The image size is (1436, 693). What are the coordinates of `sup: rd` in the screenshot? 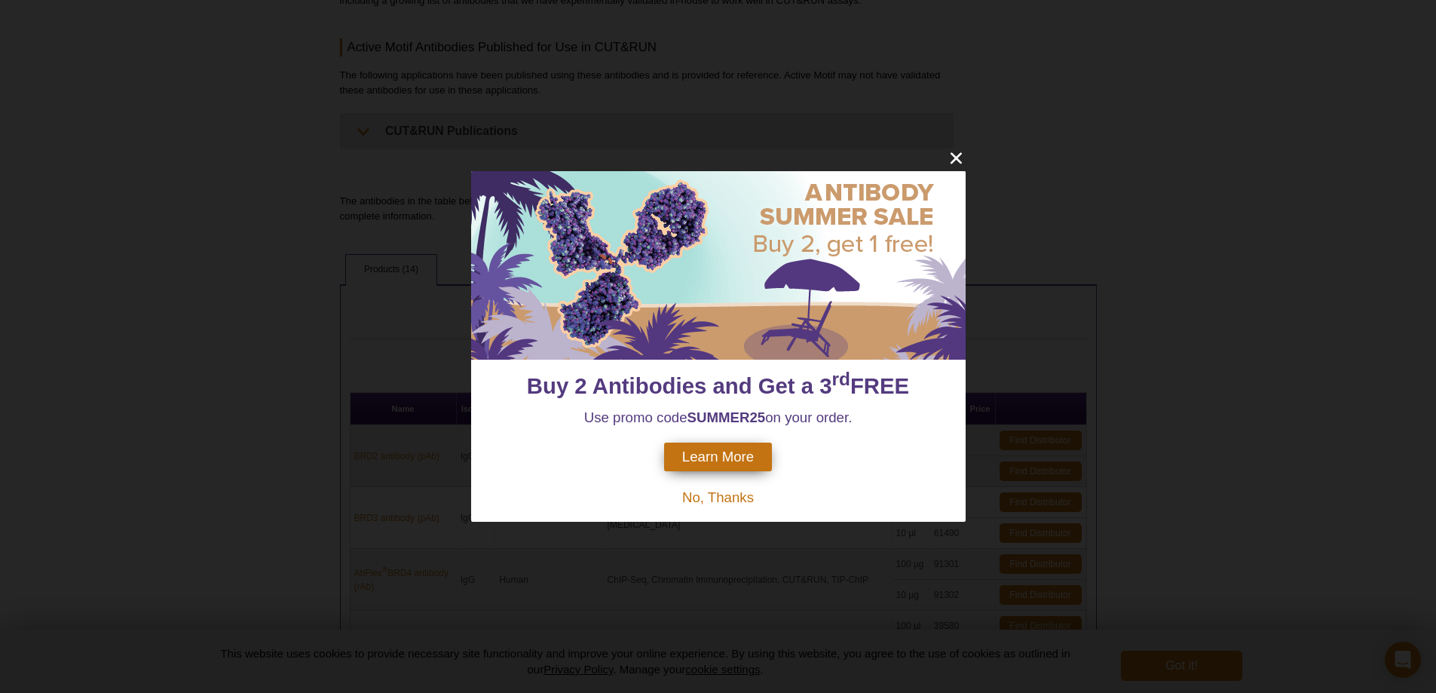 It's located at (841, 379).